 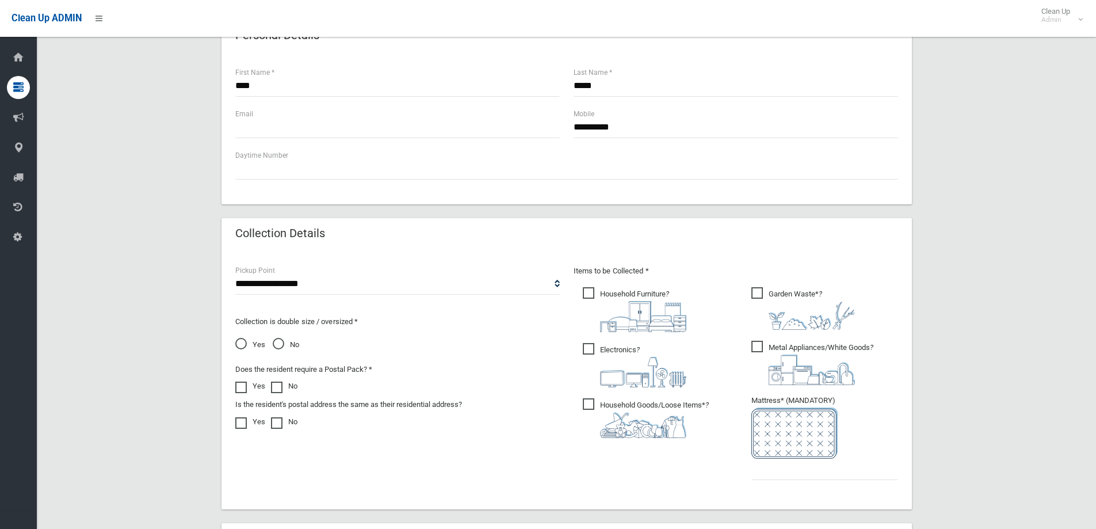 I want to click on span: Mattress* (MANDATORY), so click(x=825, y=427).